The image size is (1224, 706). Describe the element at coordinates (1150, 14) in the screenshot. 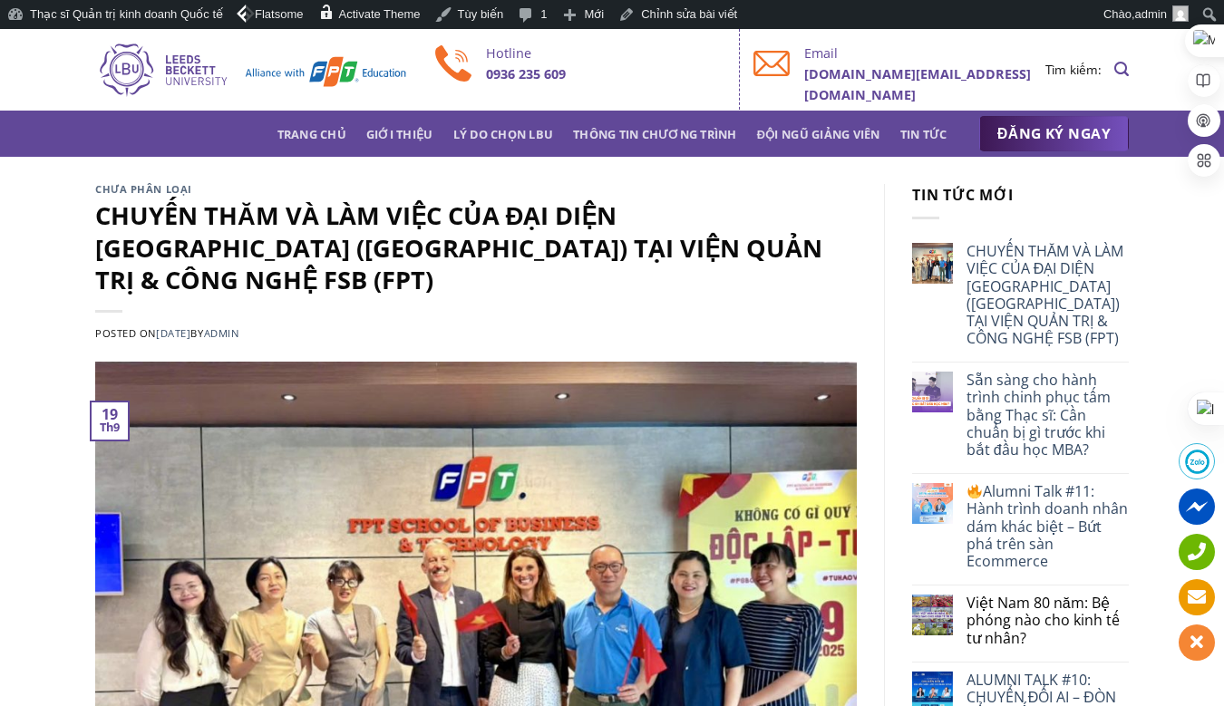

I see `span: admin` at that location.